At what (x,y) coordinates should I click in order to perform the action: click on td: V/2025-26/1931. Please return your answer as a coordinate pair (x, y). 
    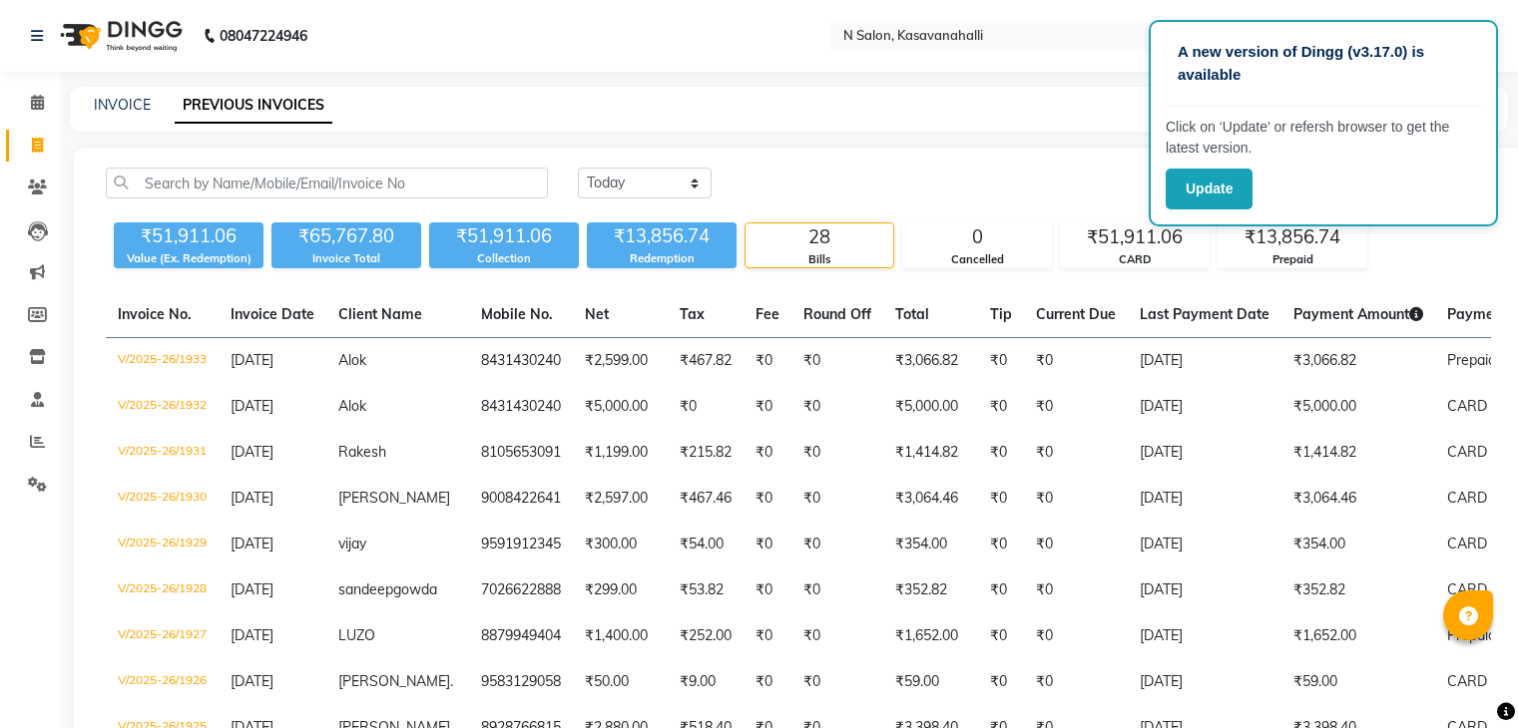
    Looking at the image, I should click on (162, 453).